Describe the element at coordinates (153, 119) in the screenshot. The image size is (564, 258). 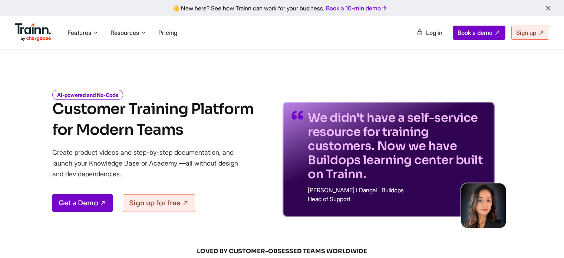
I see `h1: Customer Training Platform for Modern Teams` at that location.